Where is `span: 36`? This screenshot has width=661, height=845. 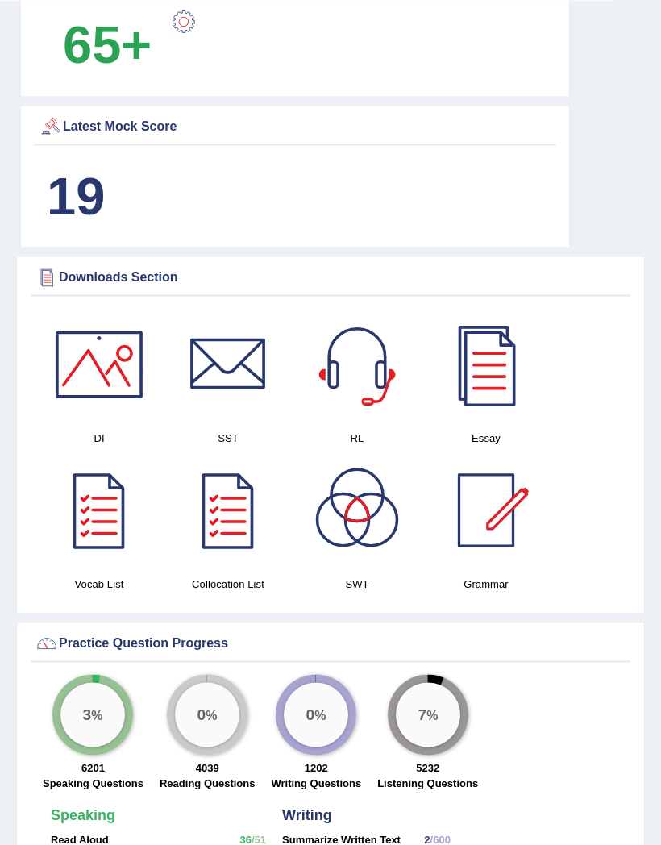 span: 36 is located at coordinates (246, 839).